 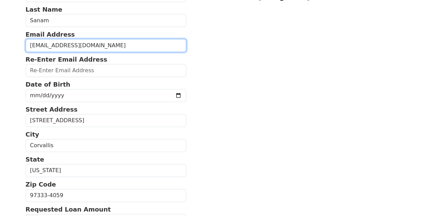 What do you see at coordinates (106, 21) in the screenshot?
I see `input: Last Name` at bounding box center [106, 21].